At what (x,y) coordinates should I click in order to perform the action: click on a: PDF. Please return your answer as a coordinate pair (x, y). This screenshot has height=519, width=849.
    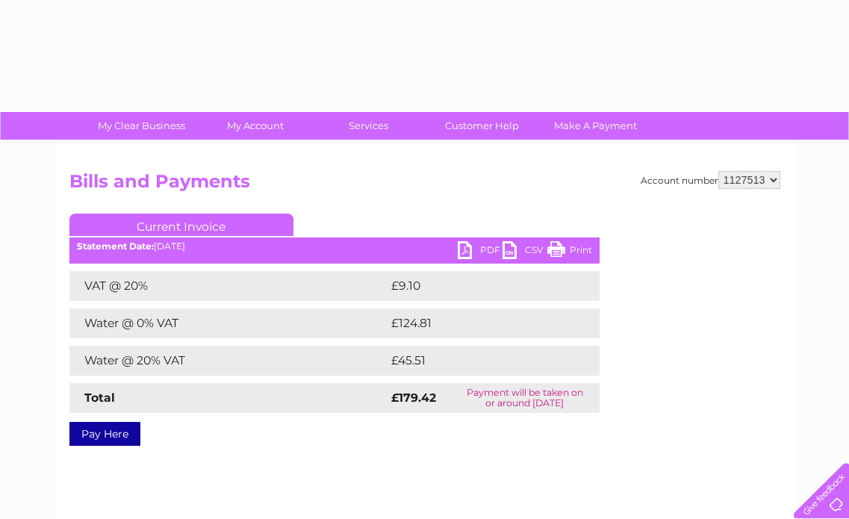
    Looking at the image, I should click on (480, 252).